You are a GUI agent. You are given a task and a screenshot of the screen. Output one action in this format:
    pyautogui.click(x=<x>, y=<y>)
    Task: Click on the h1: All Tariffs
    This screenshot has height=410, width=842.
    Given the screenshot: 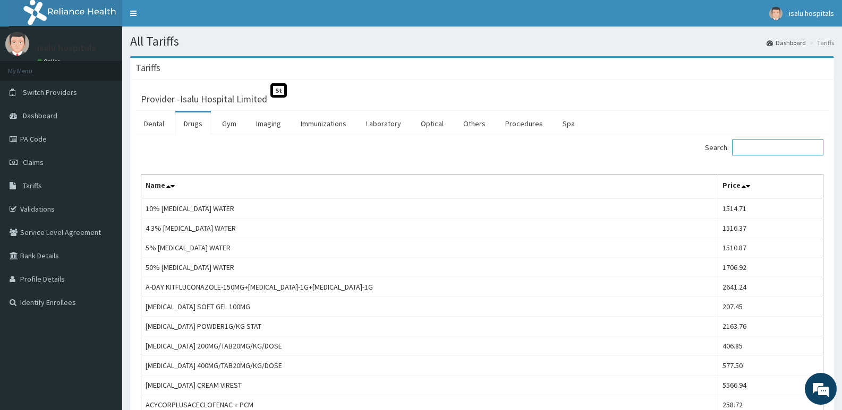 What is the action you would take?
    pyautogui.click(x=482, y=41)
    